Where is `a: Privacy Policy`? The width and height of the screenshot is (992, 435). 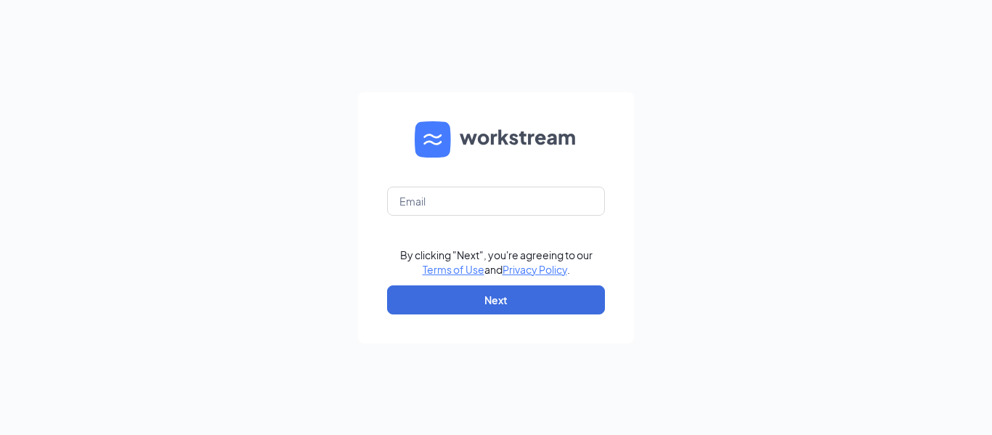 a: Privacy Policy is located at coordinates (534, 269).